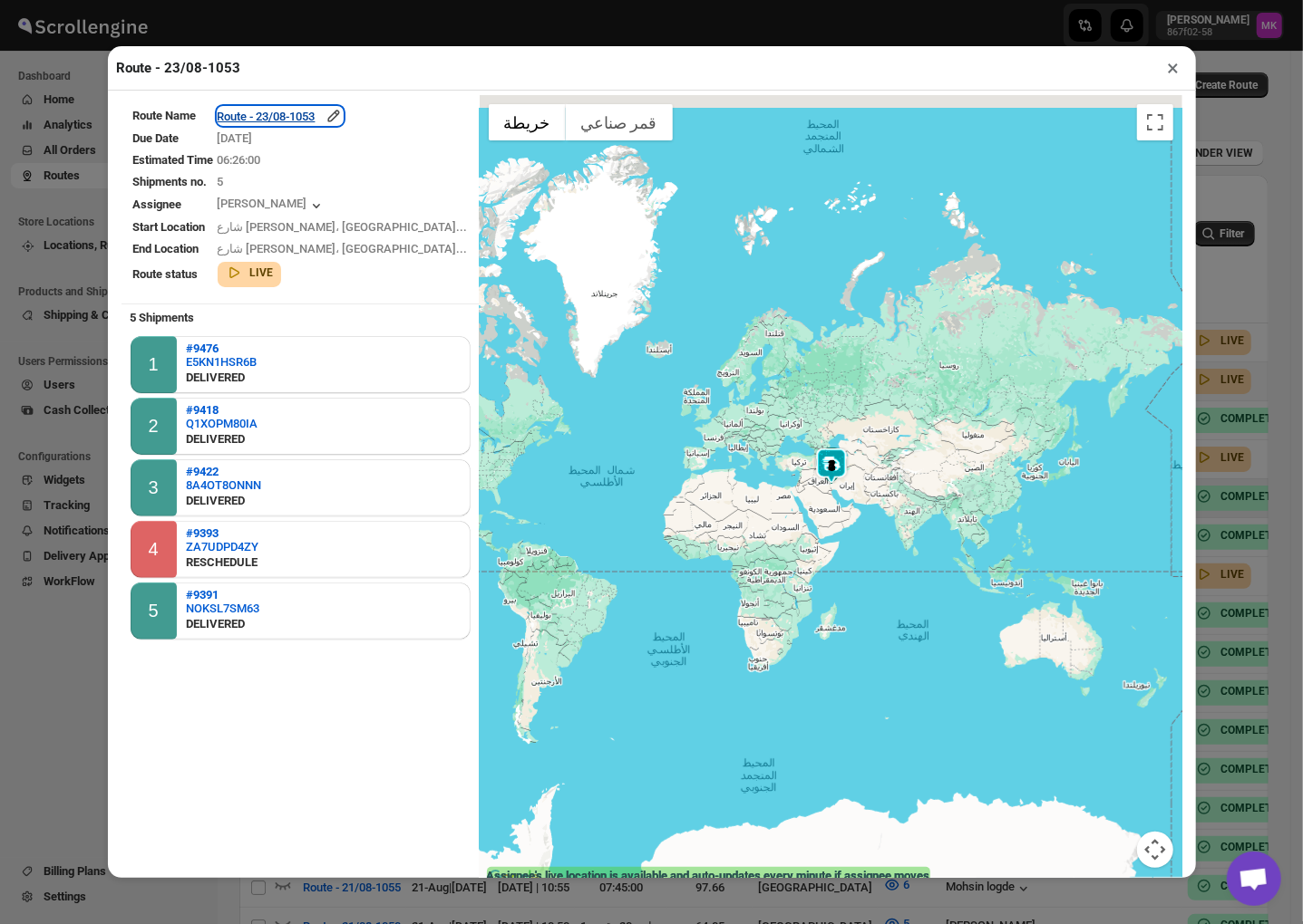 The image size is (1303, 924). I want to click on button: ZA7UDPD4ZY, so click(222, 546).